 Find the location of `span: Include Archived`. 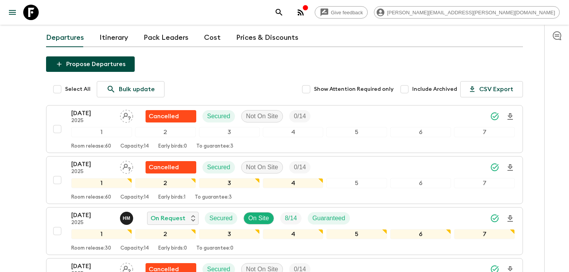

span: Include Archived is located at coordinates (434, 89).